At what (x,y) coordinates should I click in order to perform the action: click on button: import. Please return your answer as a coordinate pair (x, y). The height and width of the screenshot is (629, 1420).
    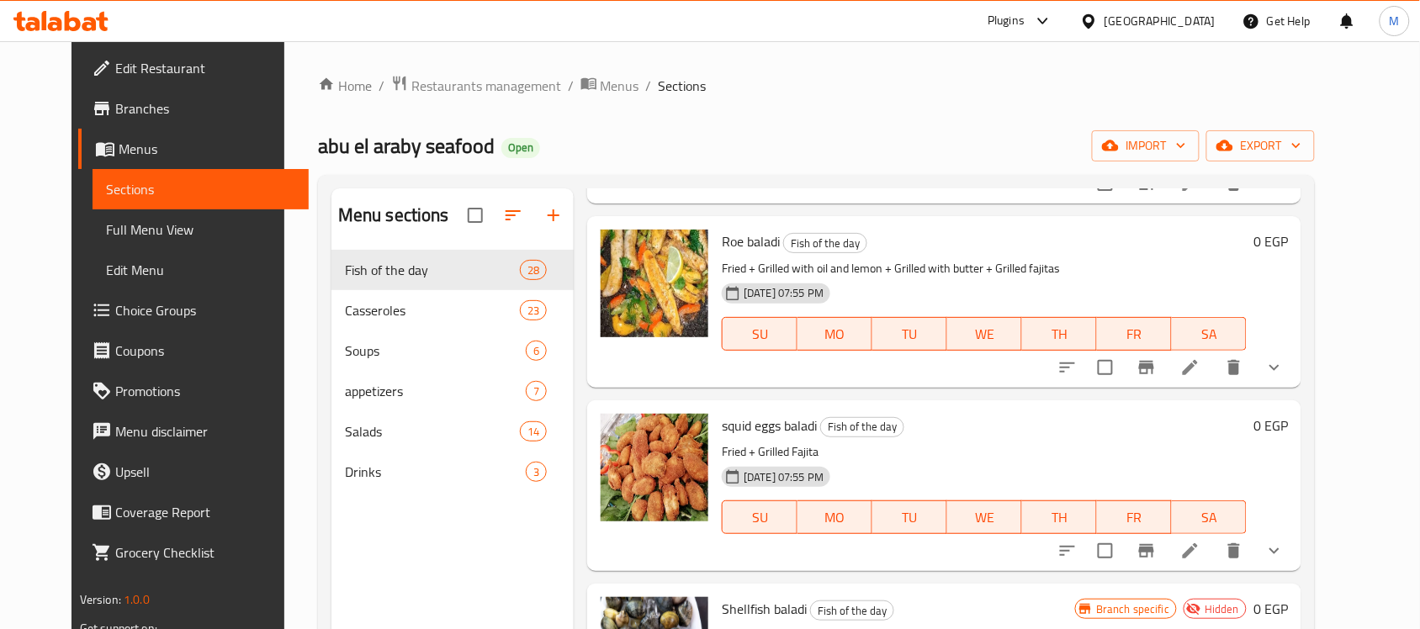
    Looking at the image, I should click on (1146, 146).